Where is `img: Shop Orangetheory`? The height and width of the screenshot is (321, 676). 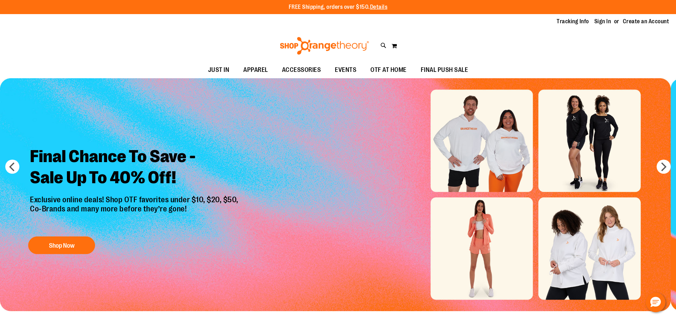
img: Shop Orangetheory is located at coordinates (324, 46).